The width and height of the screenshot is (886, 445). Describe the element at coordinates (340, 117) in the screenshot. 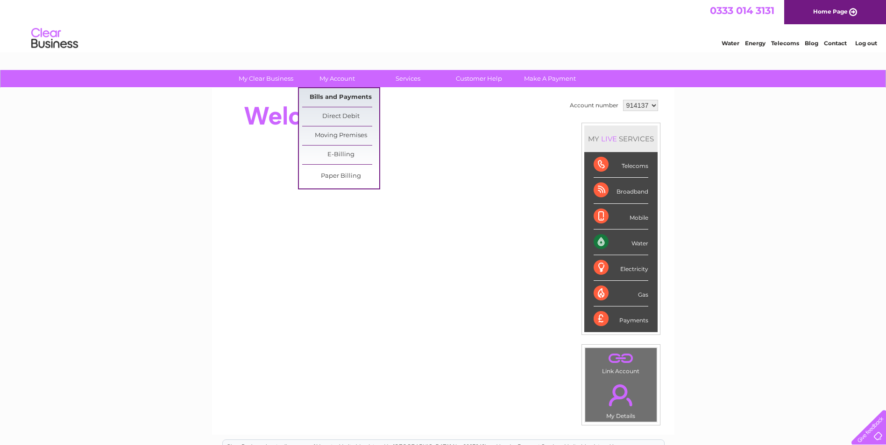

I see `a: Direct Debit` at that location.